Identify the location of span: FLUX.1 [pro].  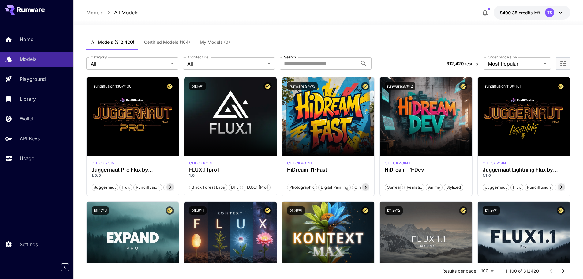
(256, 187).